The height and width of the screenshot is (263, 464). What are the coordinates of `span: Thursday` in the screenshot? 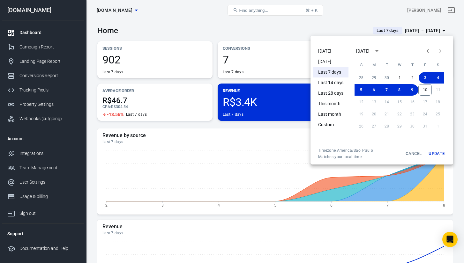 It's located at (412, 65).